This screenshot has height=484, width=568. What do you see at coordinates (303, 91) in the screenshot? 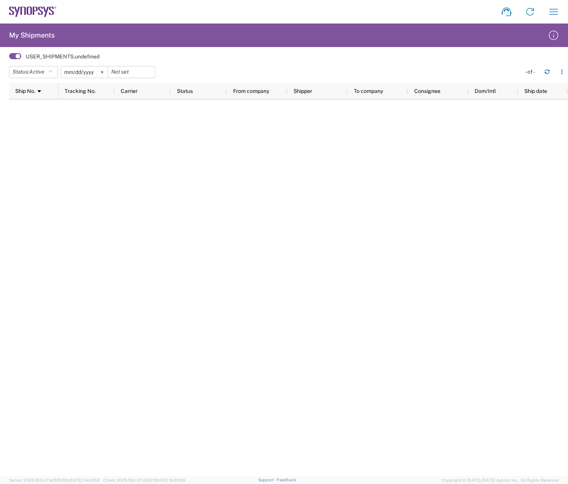
I see `span: Shipper` at bounding box center [303, 91].